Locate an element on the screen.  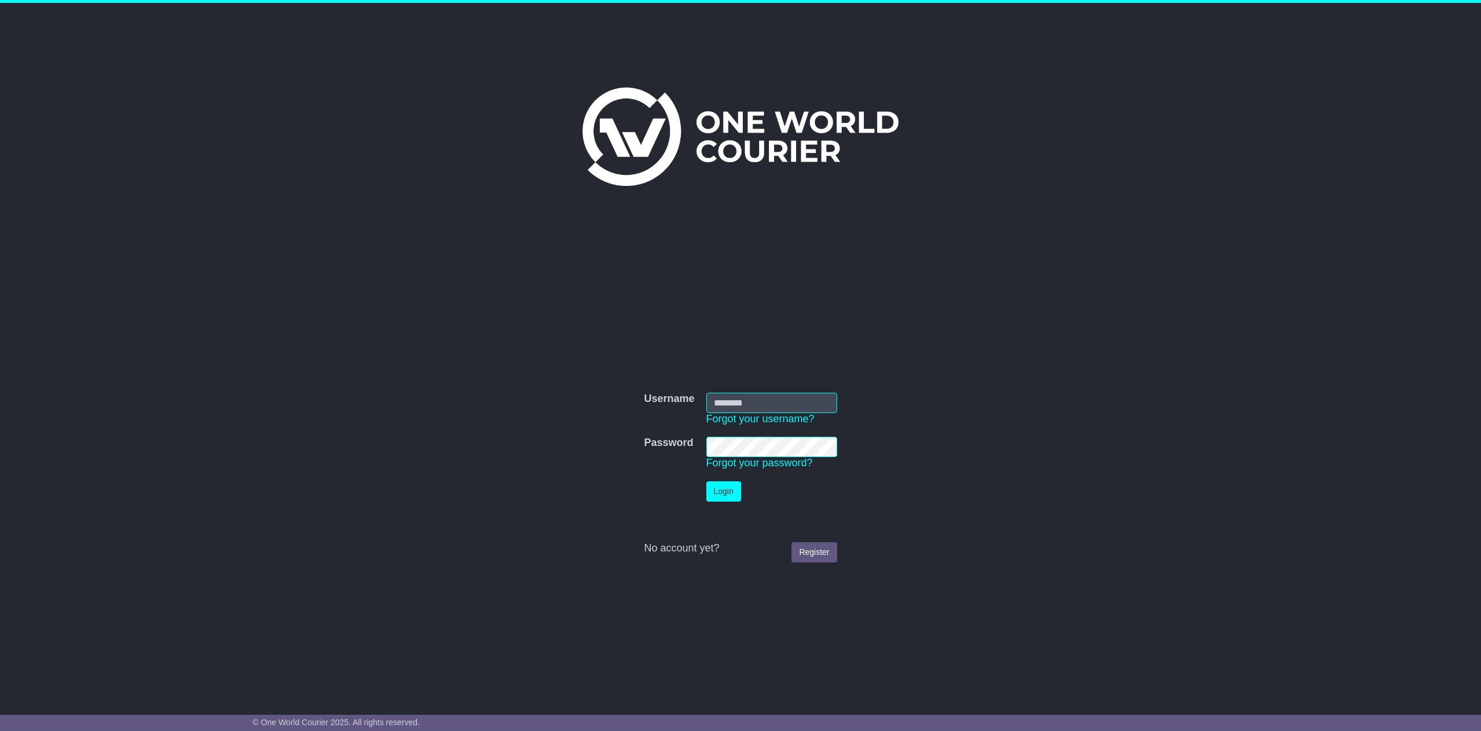
label: Password is located at coordinates (668, 443).